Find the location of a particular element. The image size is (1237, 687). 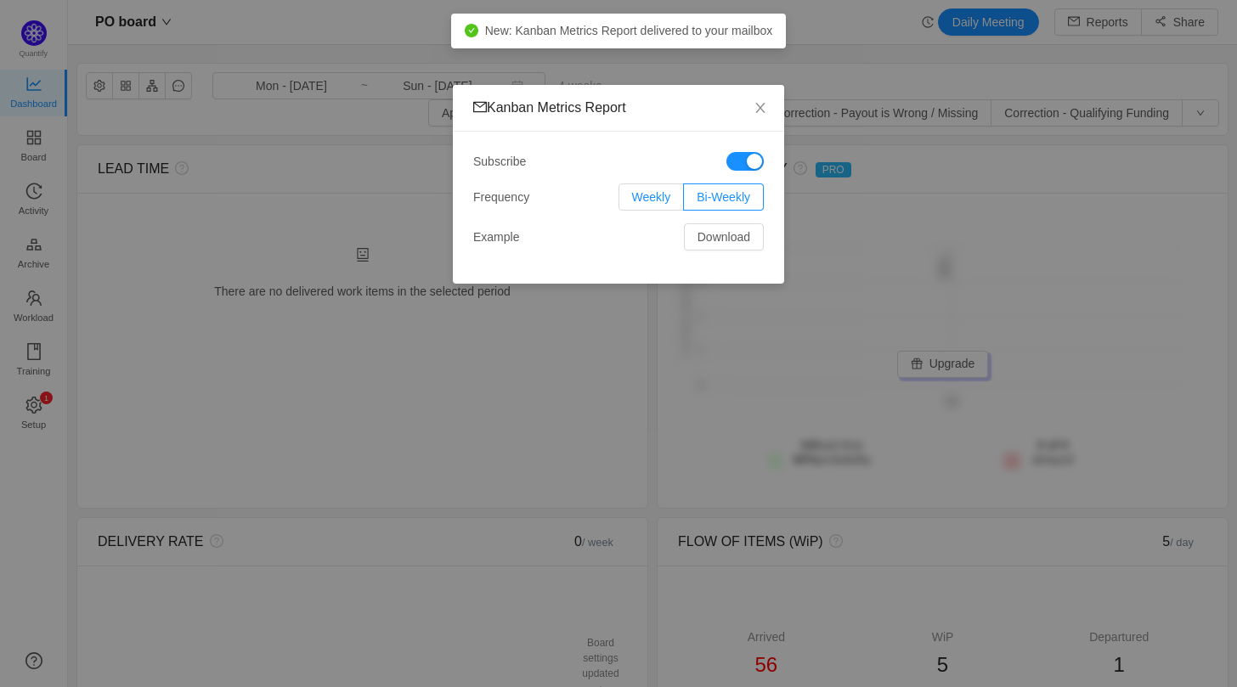

i: icon: check-circle is located at coordinates (471, 31).